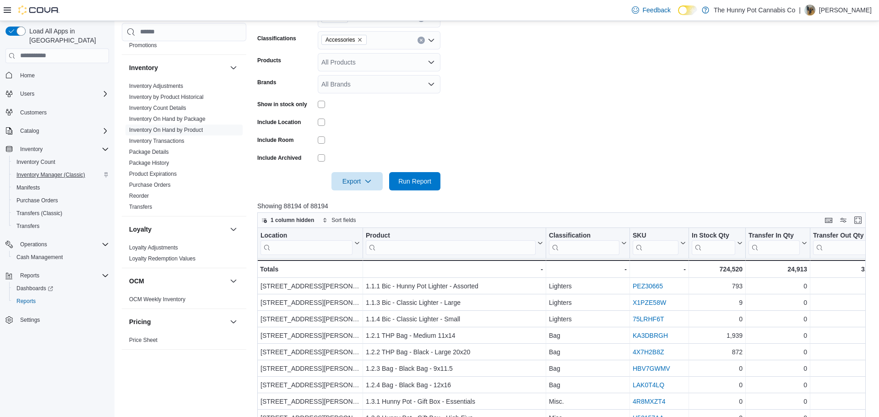 This screenshot has width=879, height=417. Describe the element at coordinates (184, 301) in the screenshot. I see `div: OCM` at that location.